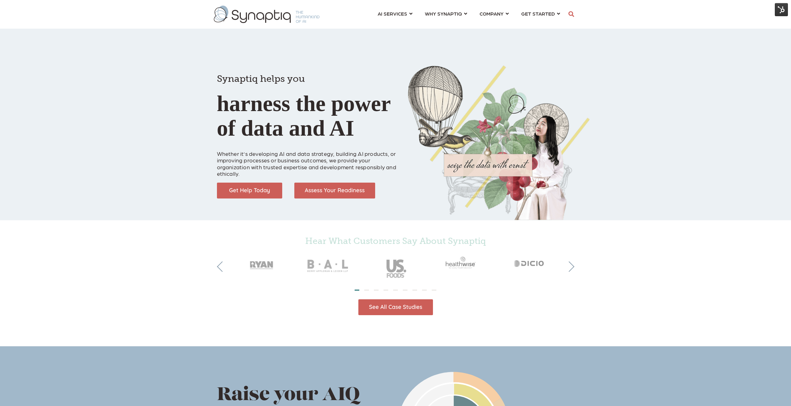 The image size is (791, 406). What do you see at coordinates (395, 13) in the screenshot?
I see `a: AI SERVICES` at bounding box center [395, 13].